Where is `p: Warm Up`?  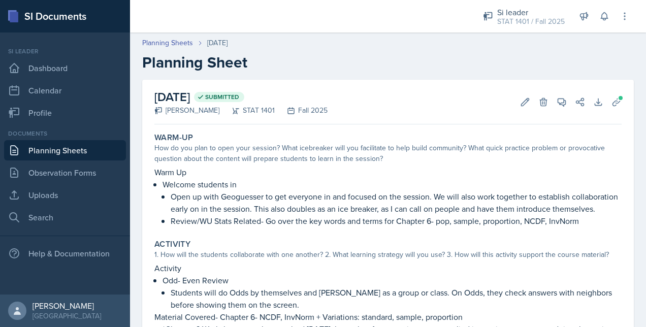
p: Warm Up is located at coordinates (388, 172).